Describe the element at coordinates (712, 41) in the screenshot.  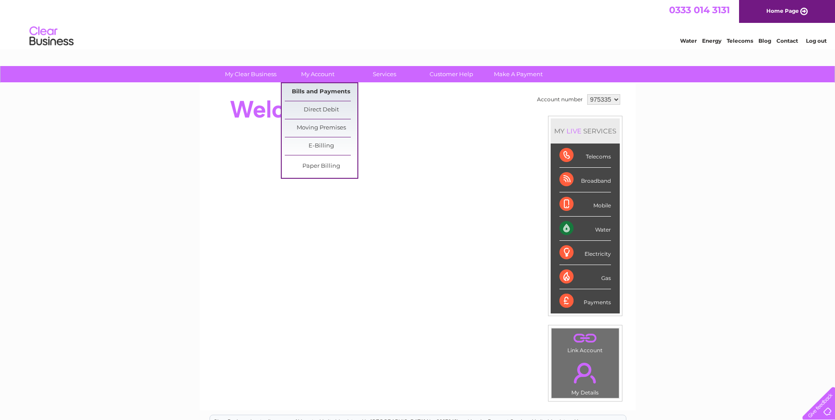
I see `a: Energy` at that location.